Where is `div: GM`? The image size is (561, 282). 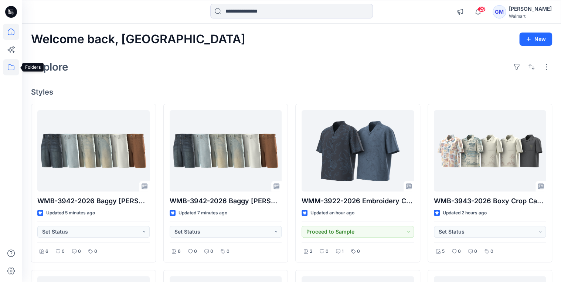
div: GM is located at coordinates (499, 12).